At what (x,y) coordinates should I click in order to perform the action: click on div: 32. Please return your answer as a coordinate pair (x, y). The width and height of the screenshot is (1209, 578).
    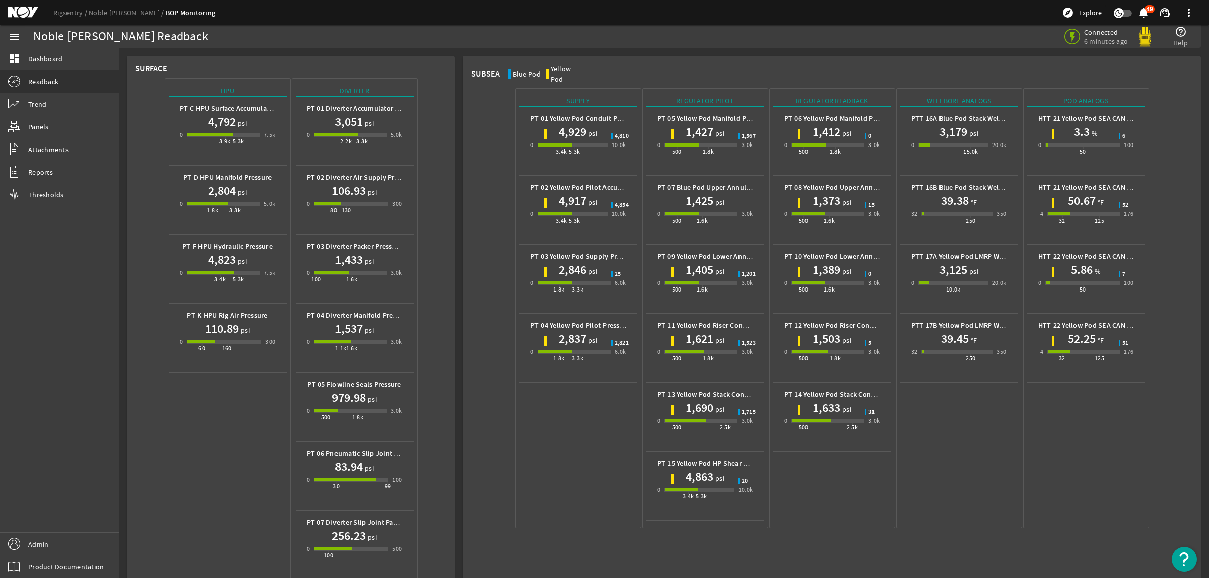
    Looking at the image, I should click on (1062, 359).